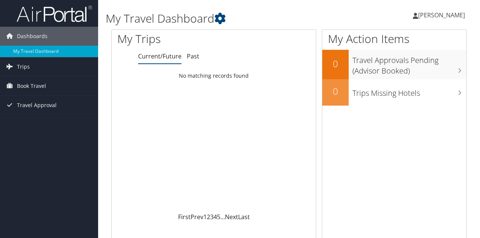 The image size is (480, 238). I want to click on h1: My Action Items, so click(394, 39).